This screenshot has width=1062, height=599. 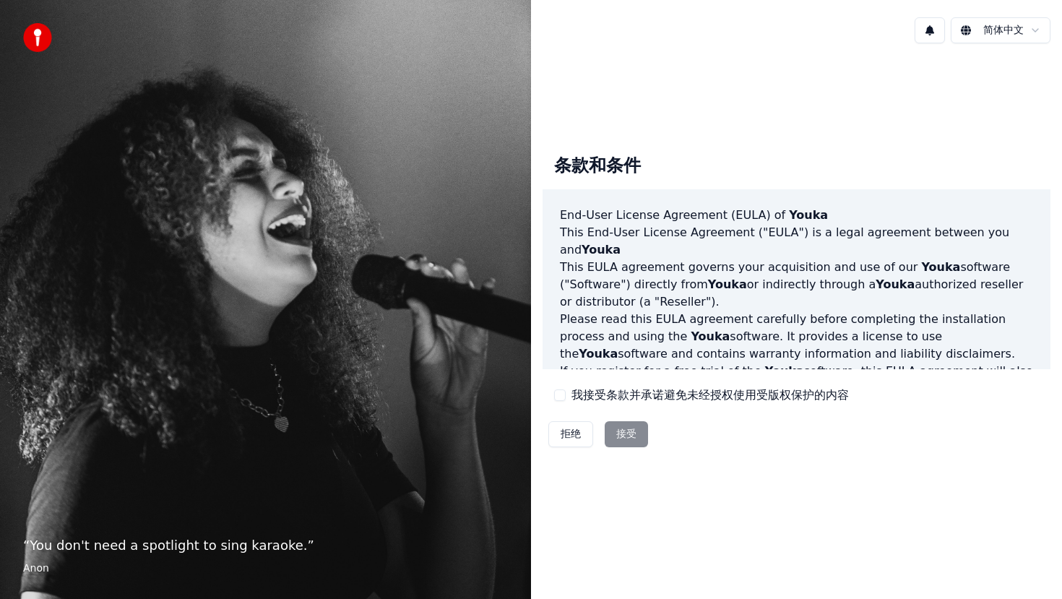 I want to click on p: This EULA agreement governs your acquisition and use of our software ("Software") directly from o..., so click(x=796, y=285).